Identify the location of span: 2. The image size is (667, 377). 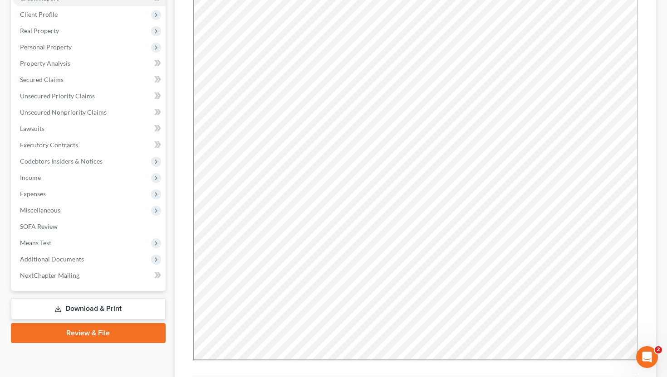
(658, 350).